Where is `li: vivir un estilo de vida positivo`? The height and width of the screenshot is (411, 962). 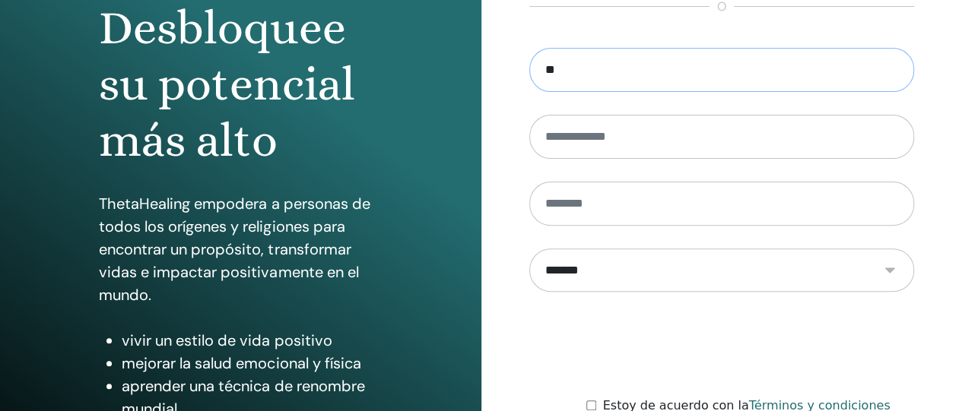 li: vivir un estilo de vida positivo is located at coordinates (252, 341).